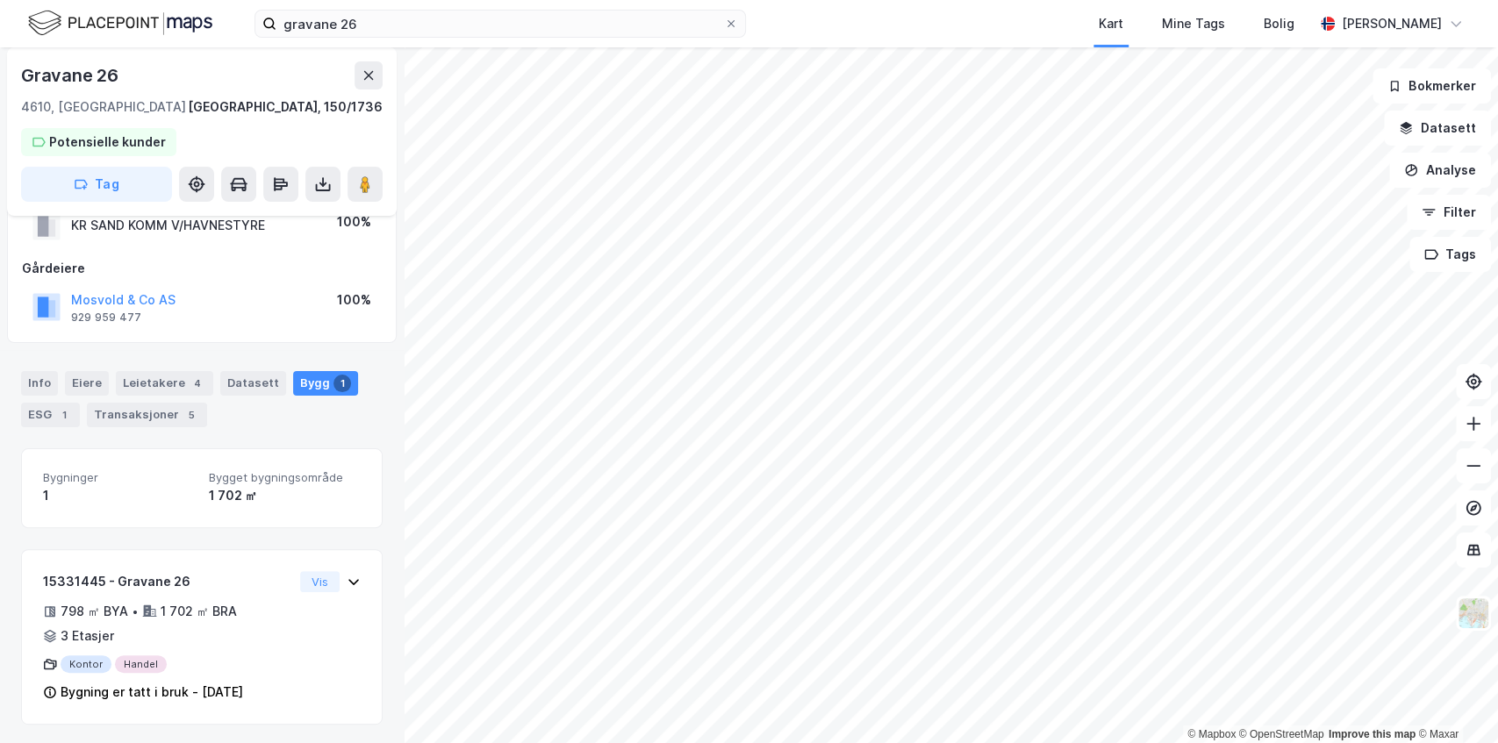 The height and width of the screenshot is (743, 1498). What do you see at coordinates (50, 415) in the screenshot?
I see `div: ESG` at bounding box center [50, 415].